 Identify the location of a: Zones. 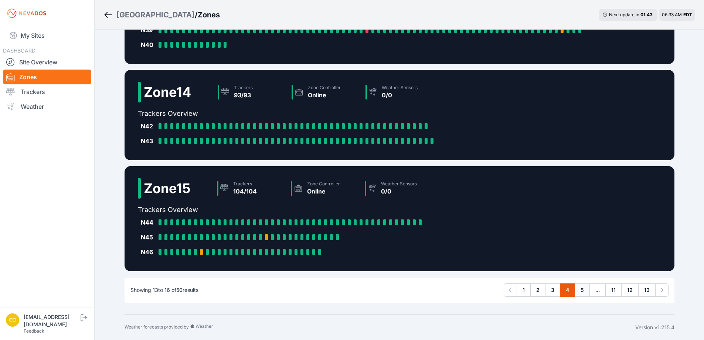
(47, 77).